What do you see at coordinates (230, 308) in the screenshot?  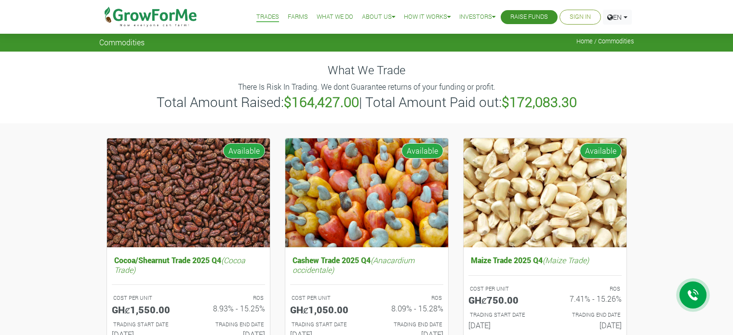 I see `h6: 8.93% - 15.25%` at bounding box center [230, 308].